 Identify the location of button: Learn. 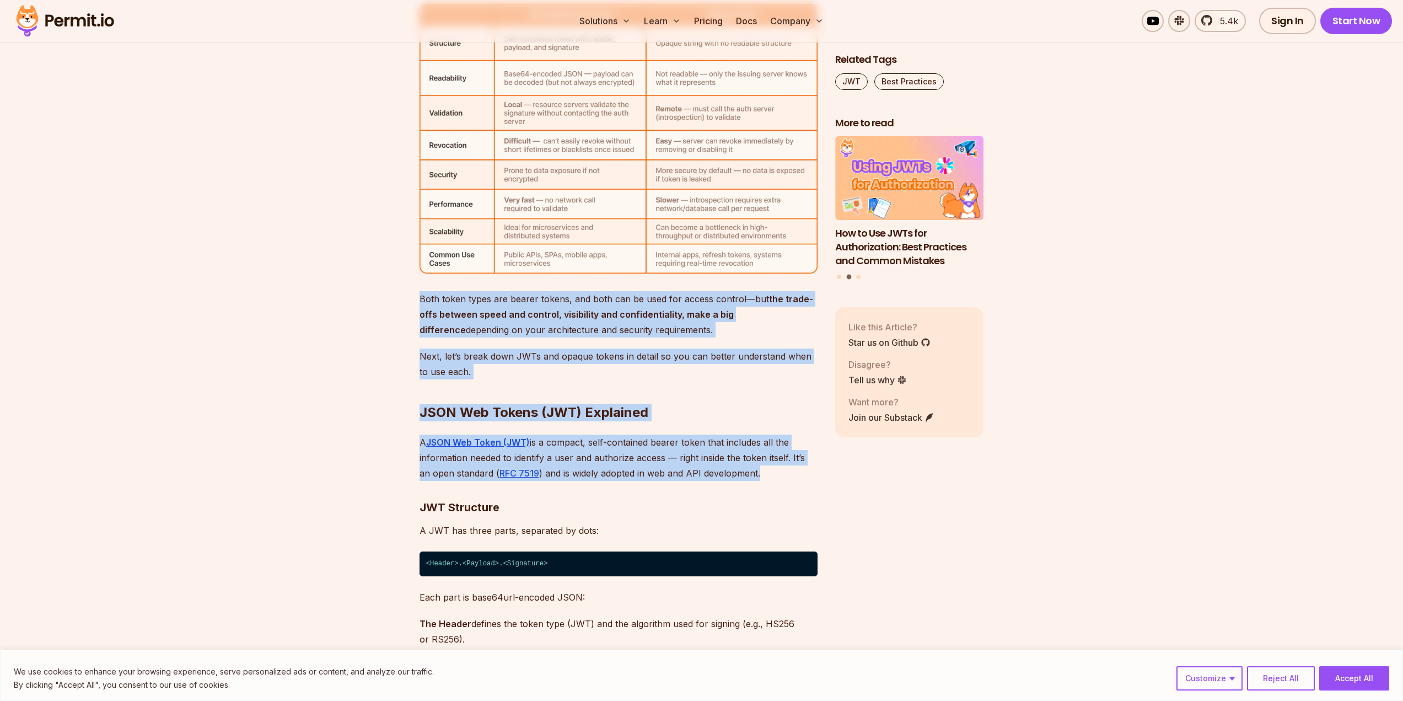
(662, 21).